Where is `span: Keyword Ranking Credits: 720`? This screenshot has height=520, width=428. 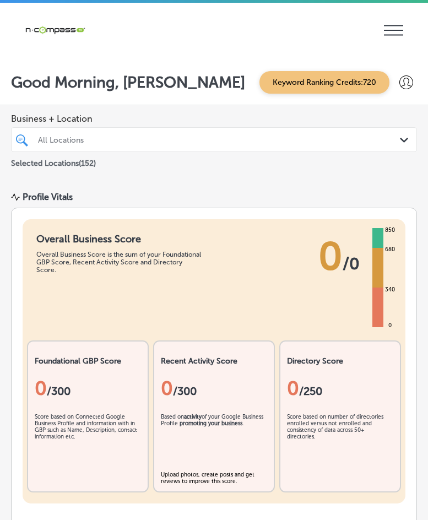
span: Keyword Ranking Credits: 720 is located at coordinates (324, 82).